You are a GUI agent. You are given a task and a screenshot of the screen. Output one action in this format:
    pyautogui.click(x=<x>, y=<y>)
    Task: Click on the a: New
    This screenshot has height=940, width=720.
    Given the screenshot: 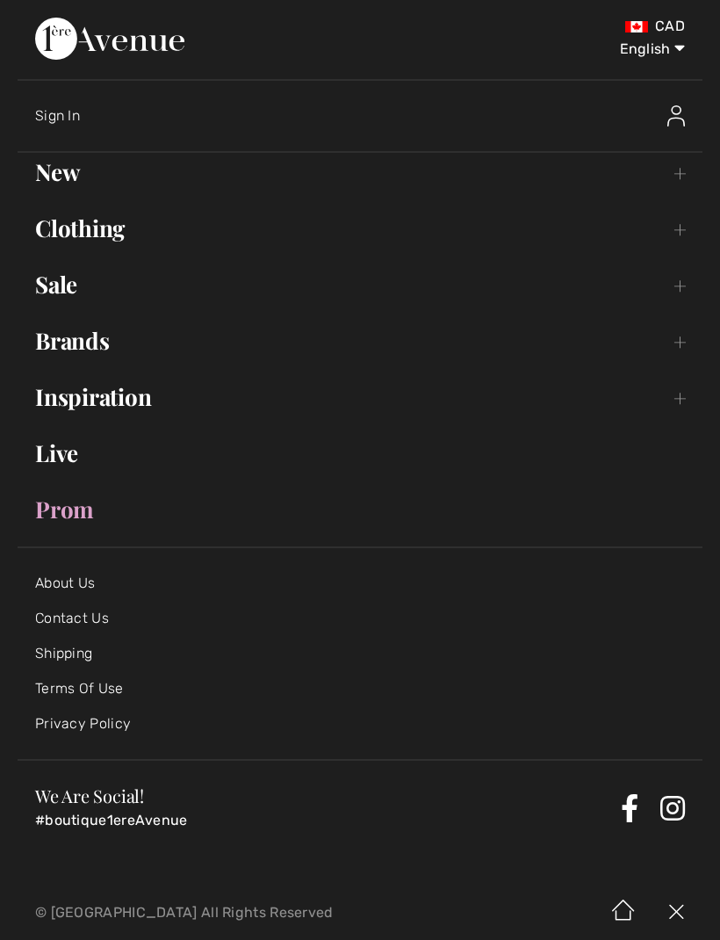 What is the action you would take?
    pyautogui.click(x=360, y=172)
    